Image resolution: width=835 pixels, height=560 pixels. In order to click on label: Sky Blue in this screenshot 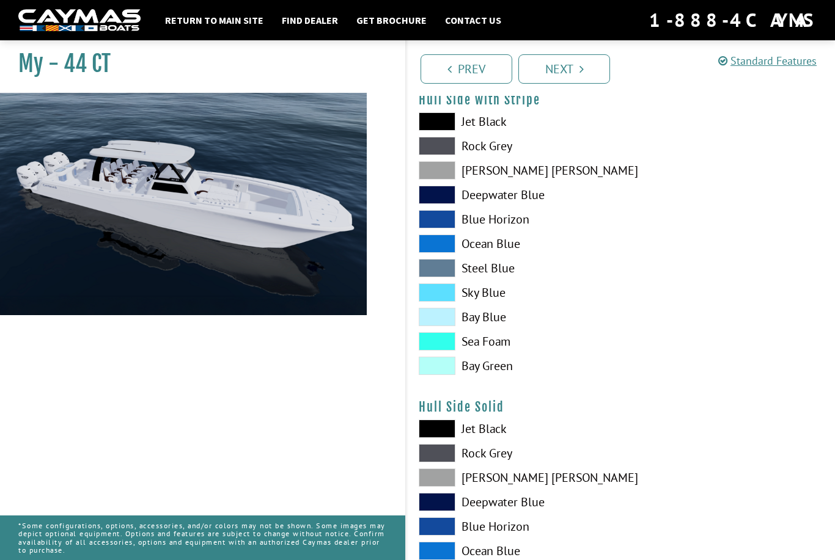, I will do `click(513, 293)`.